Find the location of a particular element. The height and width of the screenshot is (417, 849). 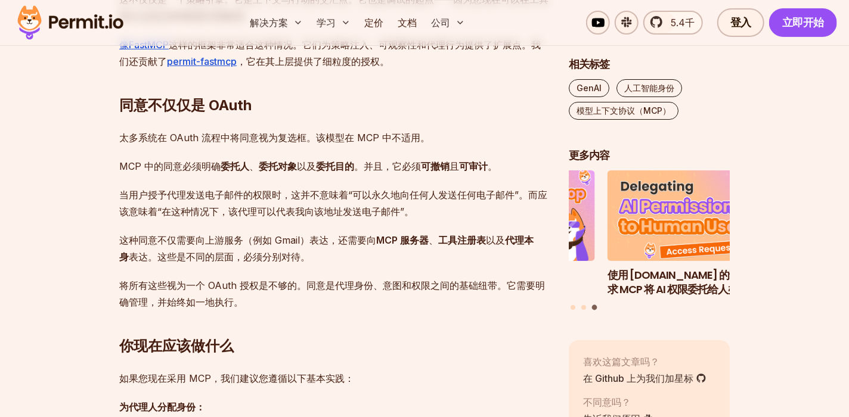

font: 委托目的 is located at coordinates (335, 166).